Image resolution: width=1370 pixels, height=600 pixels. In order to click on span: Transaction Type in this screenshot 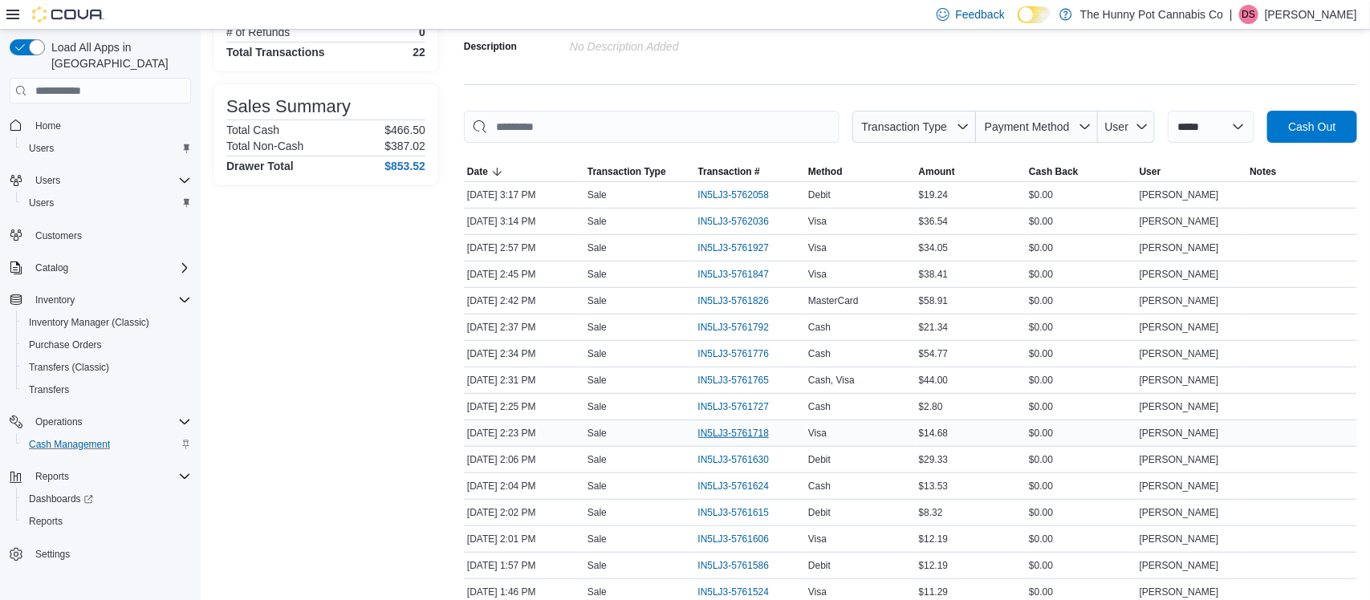, I will do `click(903, 127)`.